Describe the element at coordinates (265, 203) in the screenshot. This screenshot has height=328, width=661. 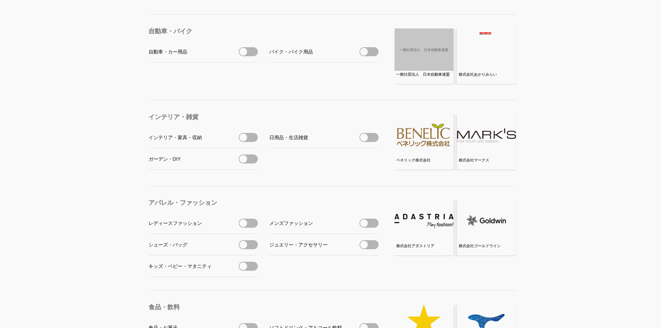
I see `h4: アパレル・ファッション` at that location.